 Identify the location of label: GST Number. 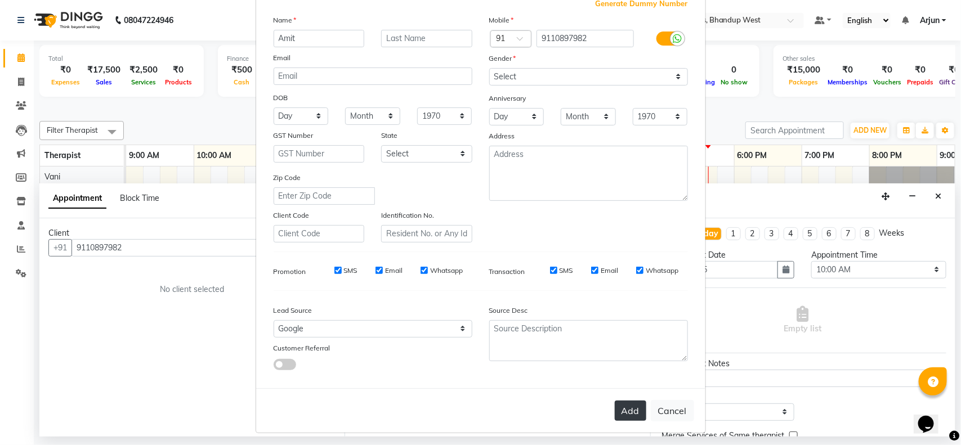
(293, 136).